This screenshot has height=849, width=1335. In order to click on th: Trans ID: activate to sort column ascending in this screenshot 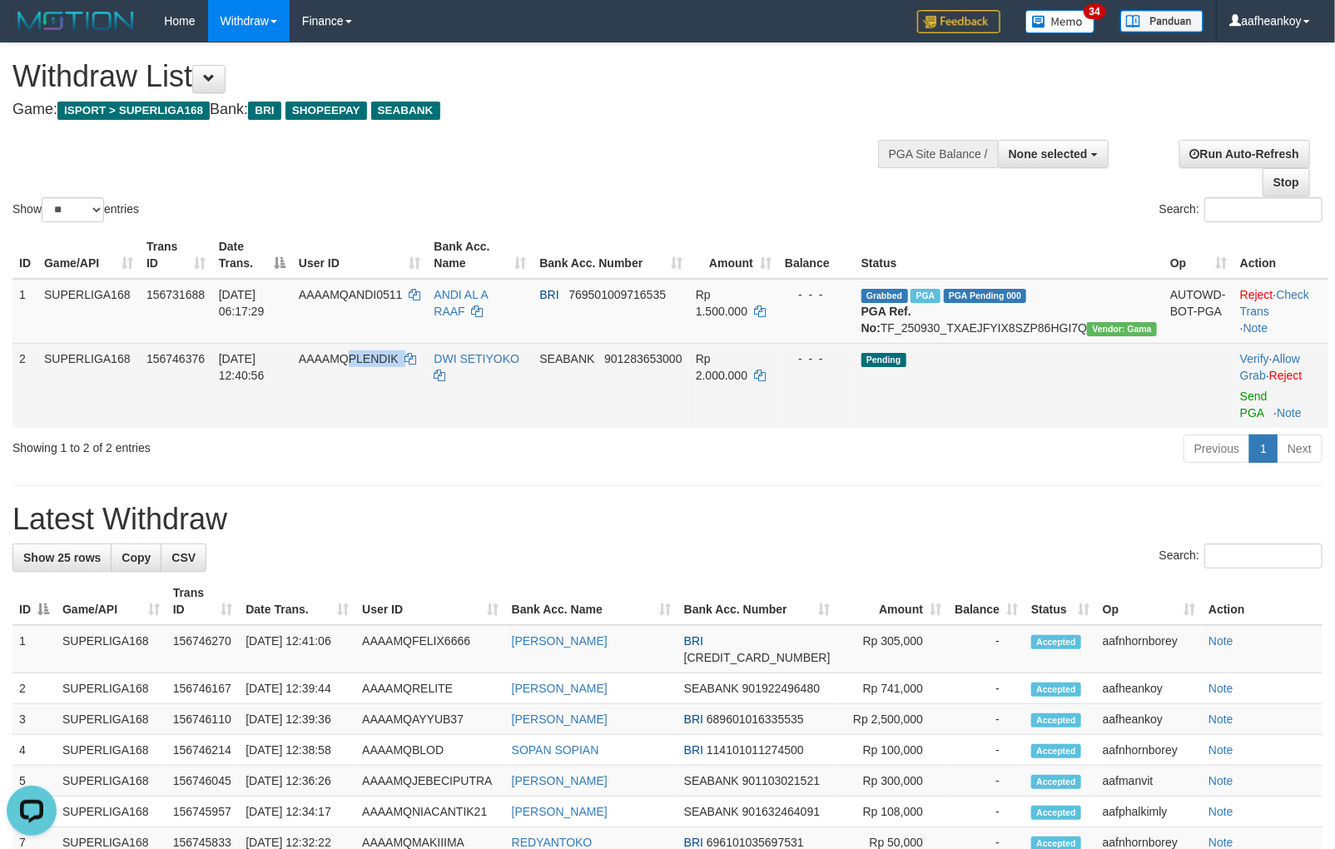, I will do `click(203, 601)`.